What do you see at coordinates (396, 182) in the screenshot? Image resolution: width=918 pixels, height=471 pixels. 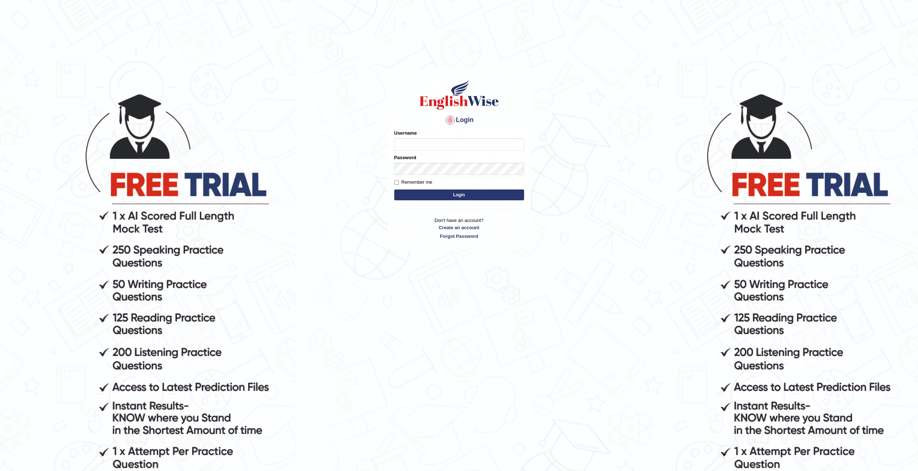 I see `input: Remember me` at bounding box center [396, 182].